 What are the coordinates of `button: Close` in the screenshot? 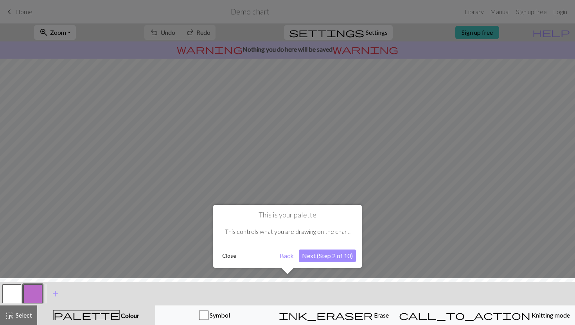 It's located at (229, 256).